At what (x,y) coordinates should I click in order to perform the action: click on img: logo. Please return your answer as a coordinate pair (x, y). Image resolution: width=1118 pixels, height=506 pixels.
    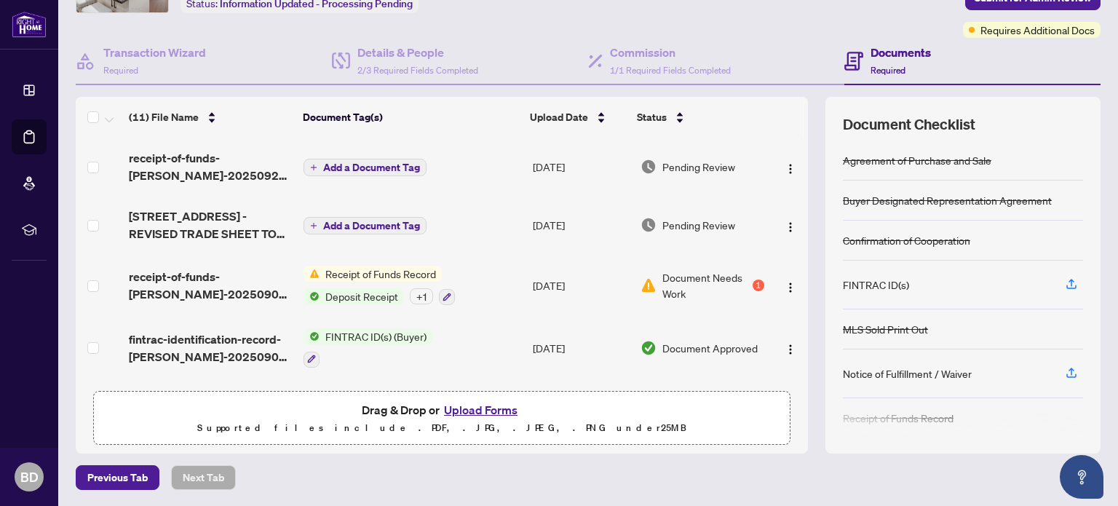
    Looking at the image, I should click on (29, 24).